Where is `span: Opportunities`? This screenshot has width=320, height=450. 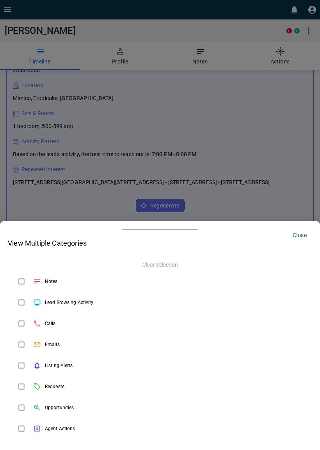 span: Opportunities is located at coordinates (175, 408).